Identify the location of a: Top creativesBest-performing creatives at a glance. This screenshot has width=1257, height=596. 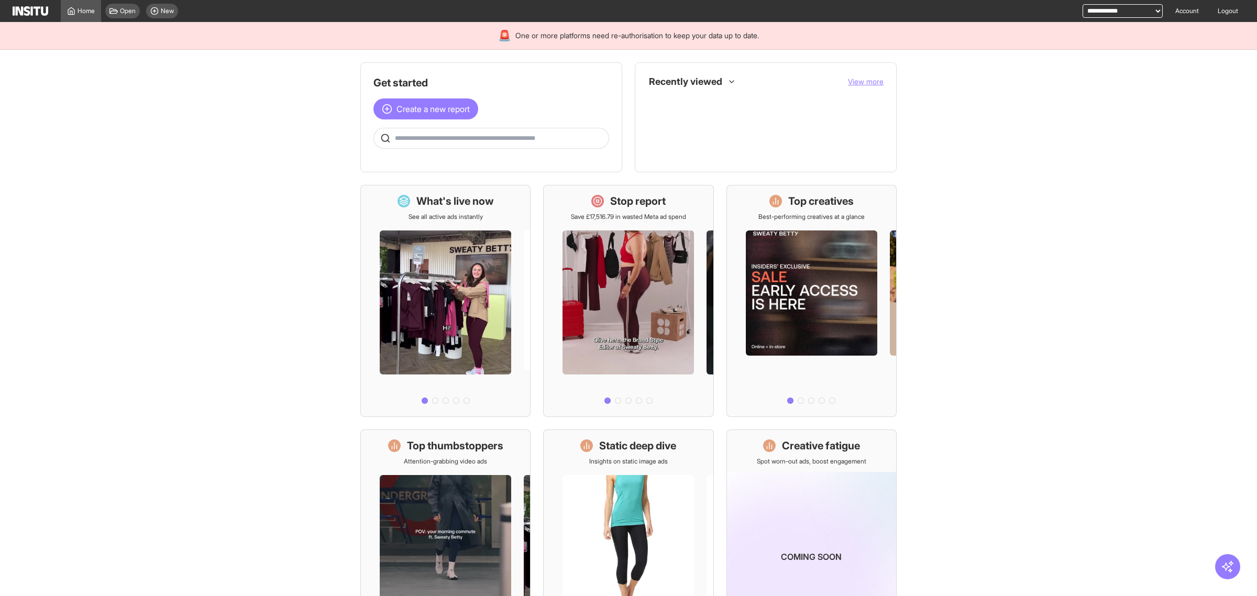
(811, 301).